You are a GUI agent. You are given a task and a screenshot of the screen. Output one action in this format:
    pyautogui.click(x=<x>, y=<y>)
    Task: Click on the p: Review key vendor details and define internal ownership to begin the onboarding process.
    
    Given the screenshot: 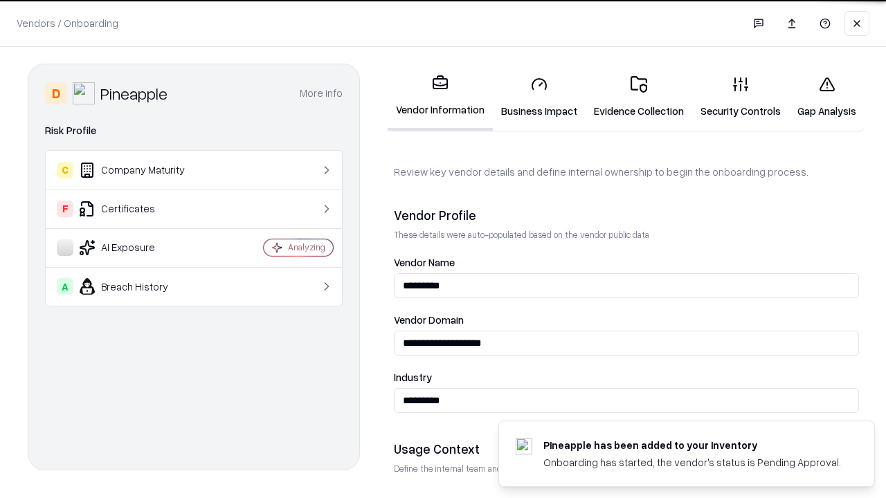 What is the action you would take?
    pyautogui.click(x=626, y=172)
    